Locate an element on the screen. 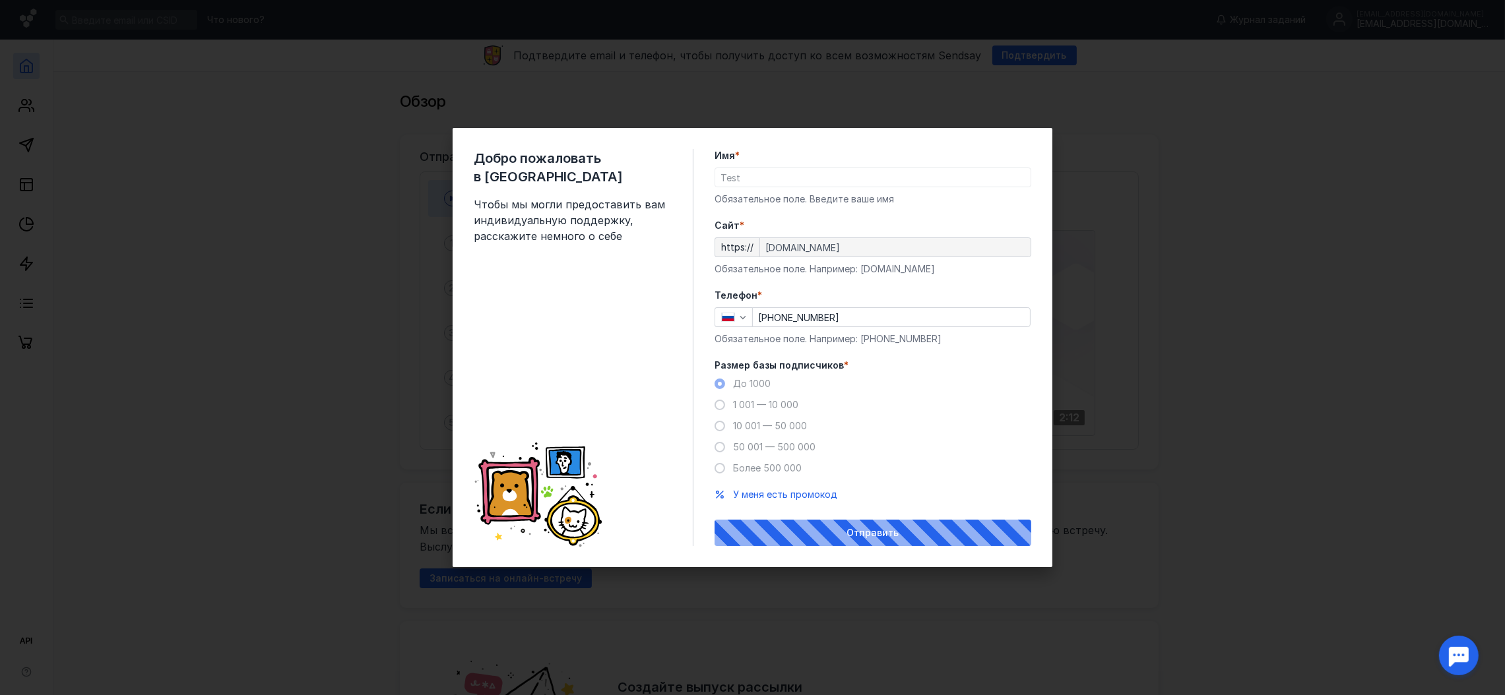 This screenshot has width=1505, height=695. span: Чтобы мы могли предоставить вам индивидуальную поддержку, расскажите немного о себе is located at coordinates (573, 220).